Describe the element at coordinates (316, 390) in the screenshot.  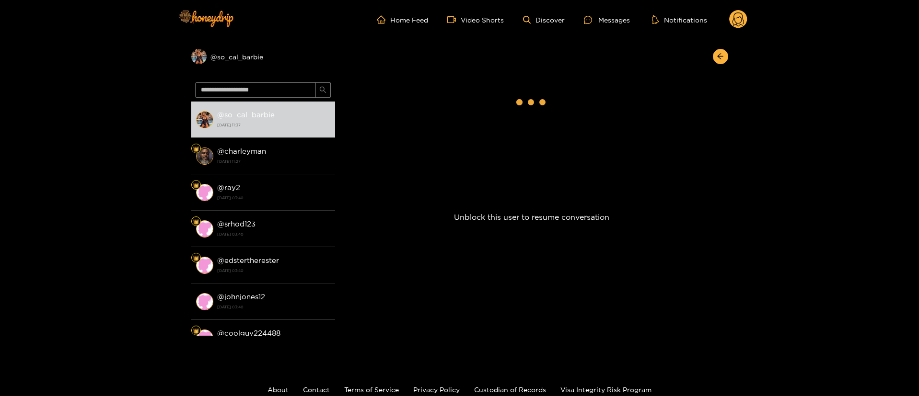
I see `a: Contact` at that location.